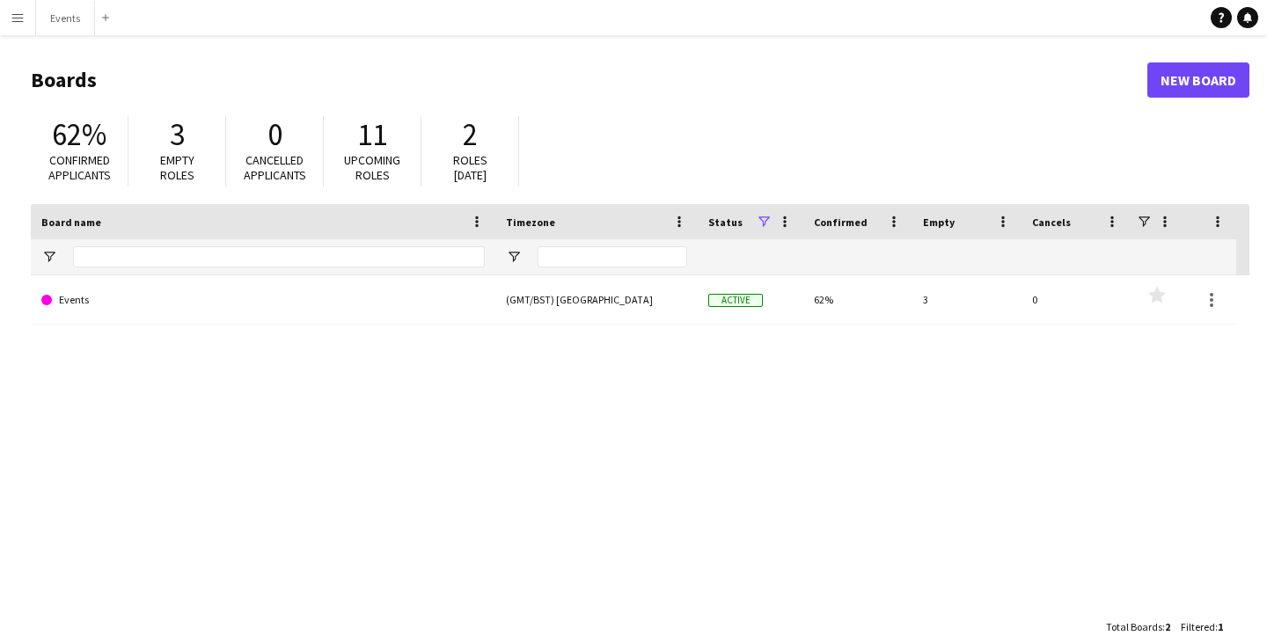 The width and height of the screenshot is (1267, 643). Describe the element at coordinates (840, 222) in the screenshot. I see `span: Confirmed` at that location.